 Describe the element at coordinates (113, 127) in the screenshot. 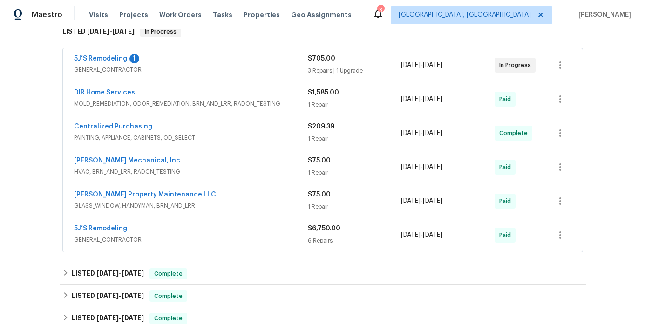

I see `a: Centralized Purchasing` at that location.